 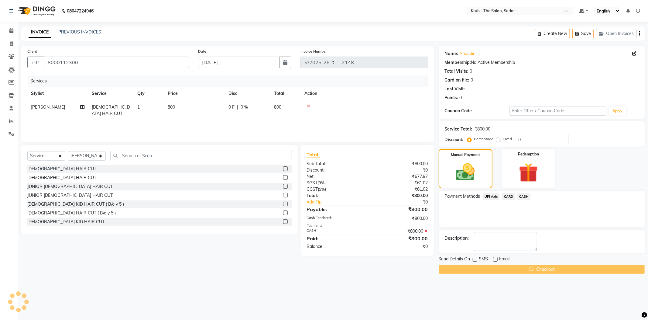 I want to click on th: Qty, so click(x=149, y=93).